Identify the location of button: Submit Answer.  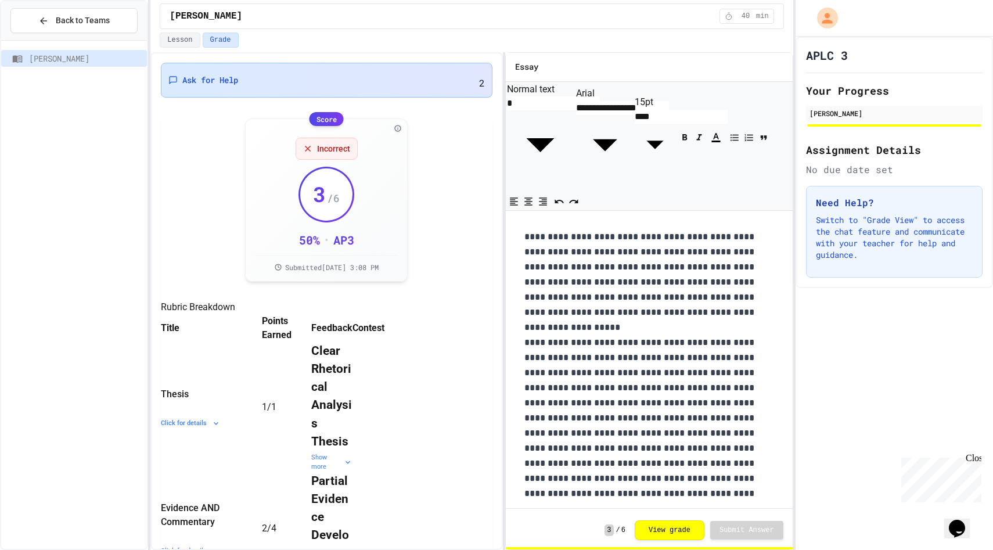
(747, 530).